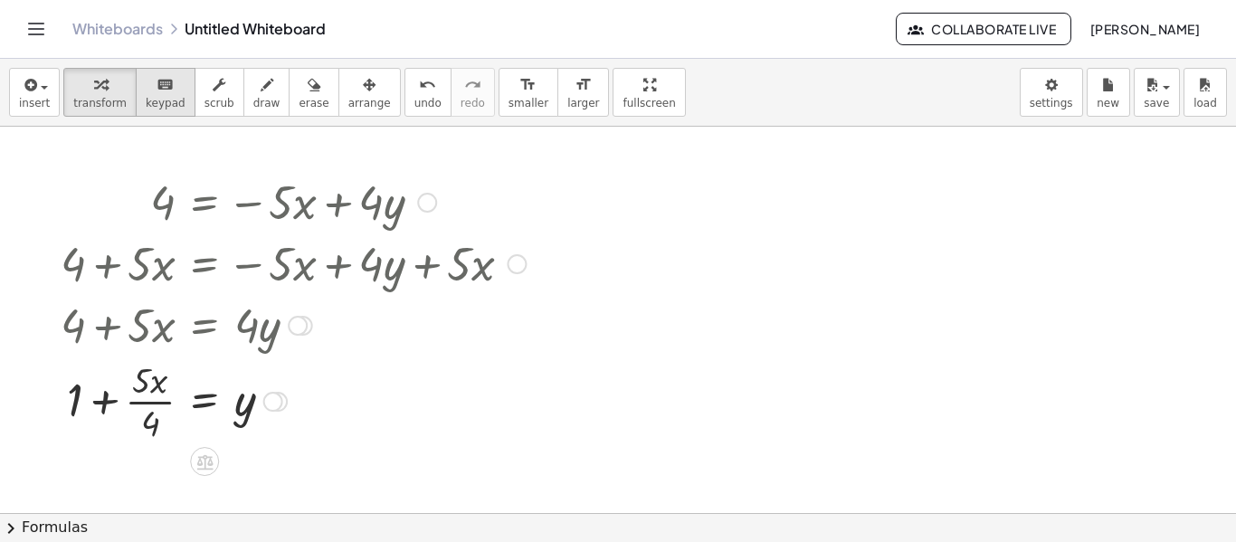 This screenshot has height=542, width=1236. I want to click on i: redo, so click(472, 85).